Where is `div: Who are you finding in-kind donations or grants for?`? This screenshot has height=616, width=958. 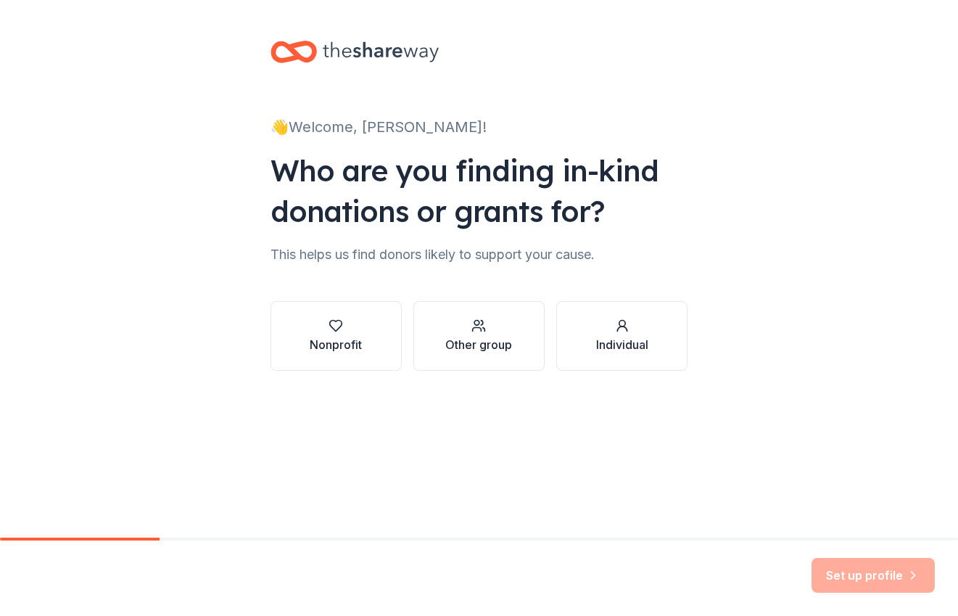
div: Who are you finding in-kind donations or grants for? is located at coordinates (480, 191).